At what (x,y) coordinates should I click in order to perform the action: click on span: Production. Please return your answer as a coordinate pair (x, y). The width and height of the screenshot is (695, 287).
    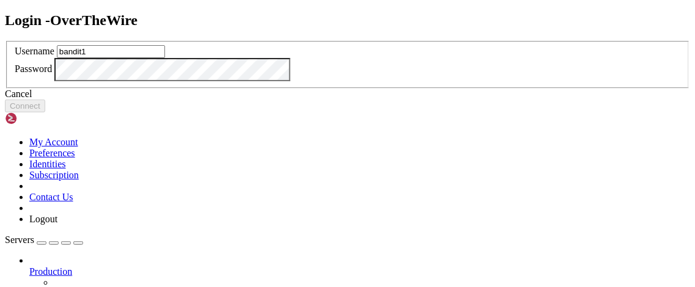
    Looking at the image, I should click on (51, 271).